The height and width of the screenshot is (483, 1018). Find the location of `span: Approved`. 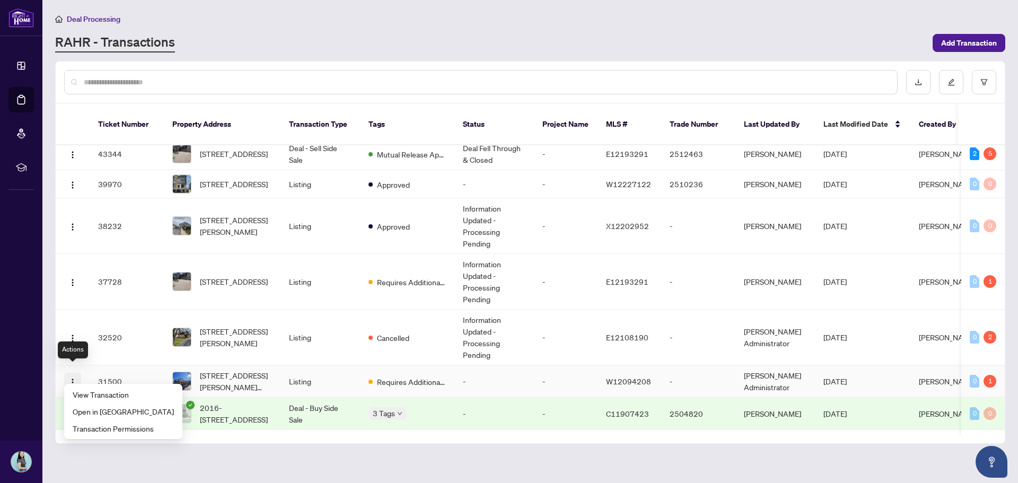

span: Approved is located at coordinates (393, 226).